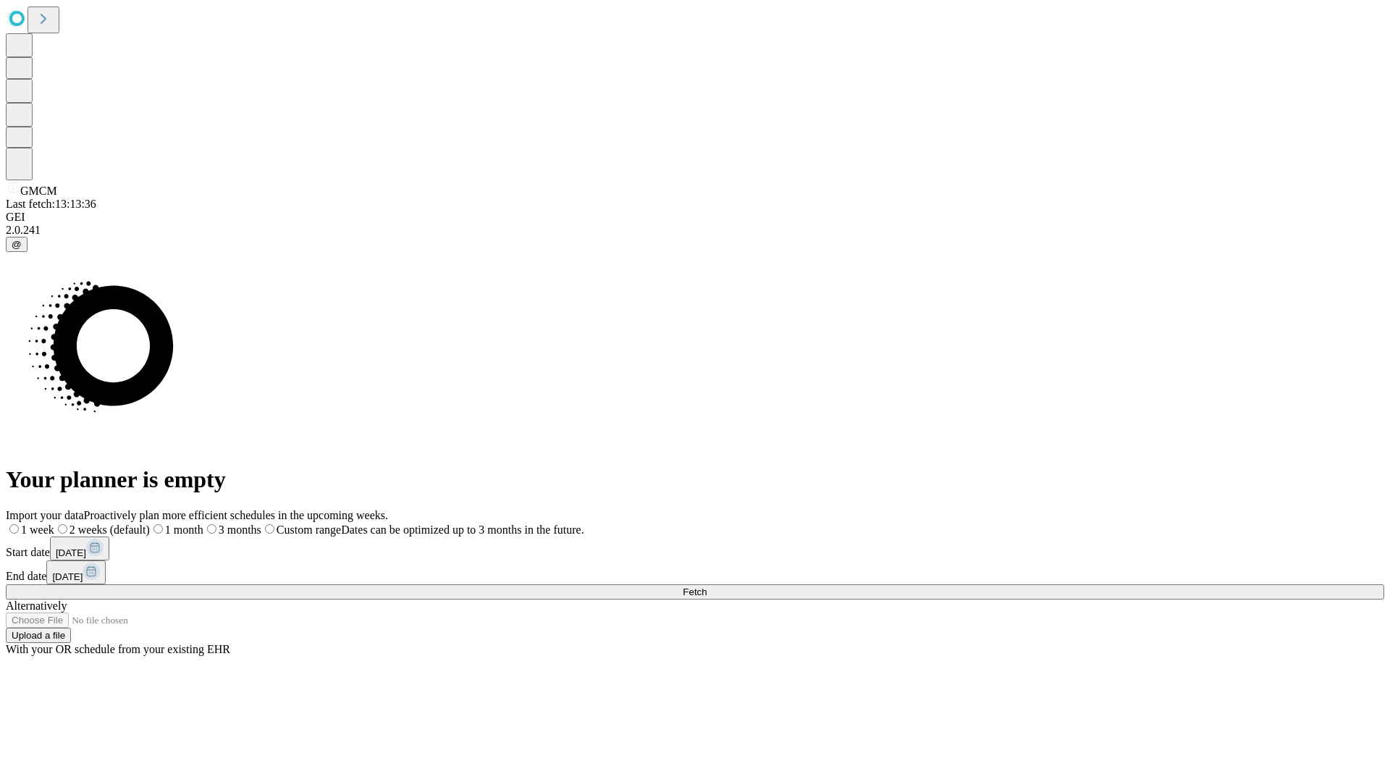 This screenshot has width=1390, height=782. Describe the element at coordinates (109, 529) in the screenshot. I see `span: 2 weeks (default)` at that location.